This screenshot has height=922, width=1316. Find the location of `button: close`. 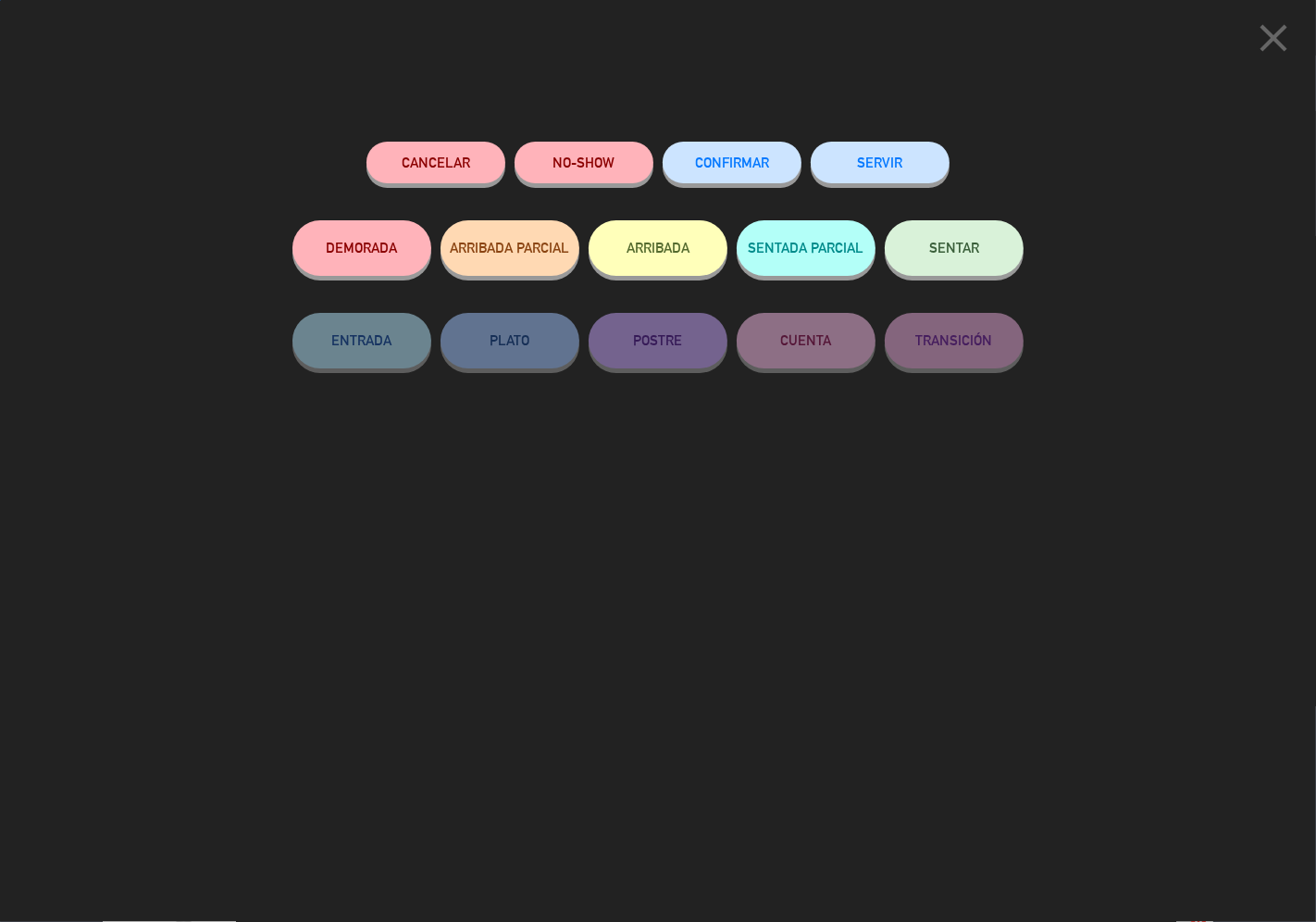

button: close is located at coordinates (1274, 41).